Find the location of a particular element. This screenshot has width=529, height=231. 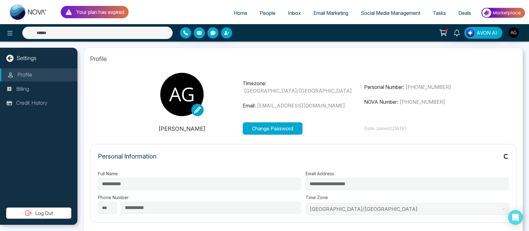

p: Your plan has expired is located at coordinates (100, 12).